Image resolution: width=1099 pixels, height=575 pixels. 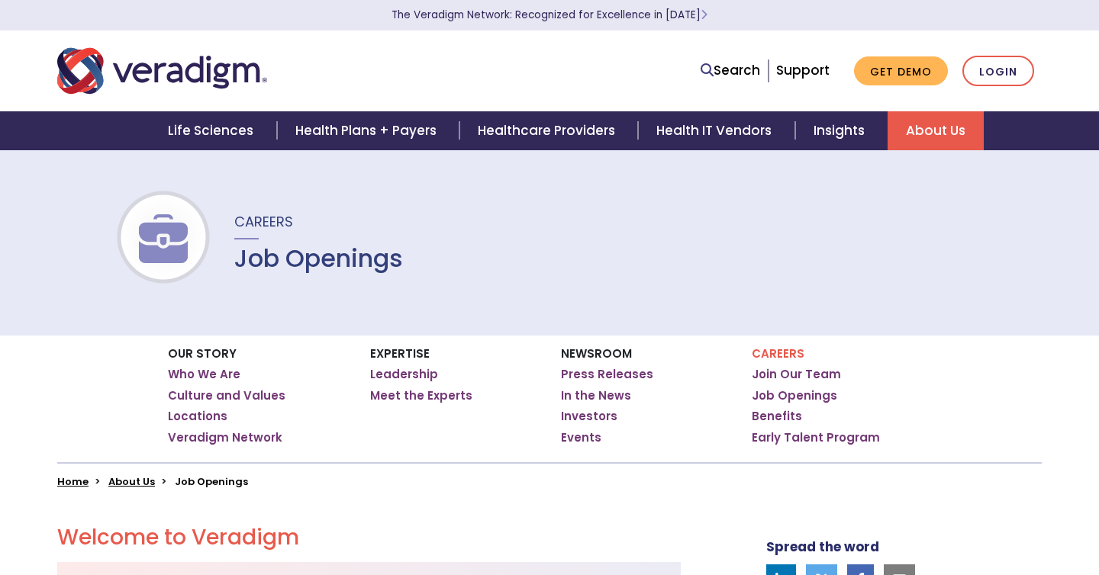 What do you see at coordinates (822, 547) in the screenshot?
I see `strong: Spread the word` at bounding box center [822, 547].